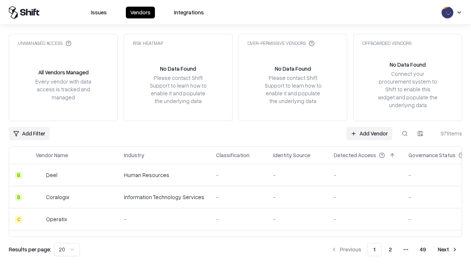 The height and width of the screenshot is (265, 471). I want to click on div: 971 items, so click(448, 133).